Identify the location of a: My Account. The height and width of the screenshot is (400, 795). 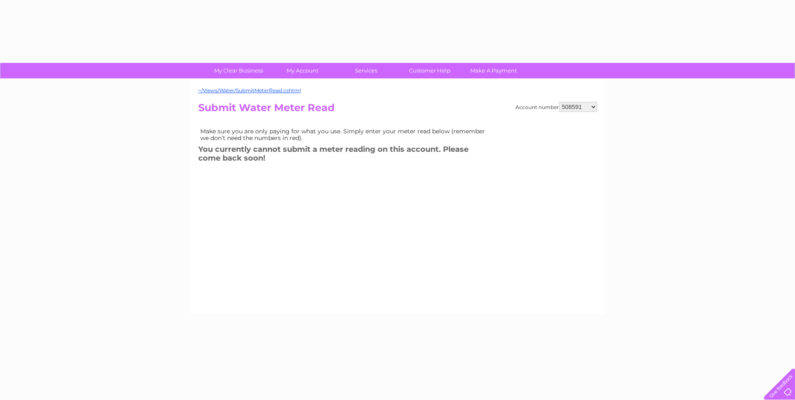
(302, 70).